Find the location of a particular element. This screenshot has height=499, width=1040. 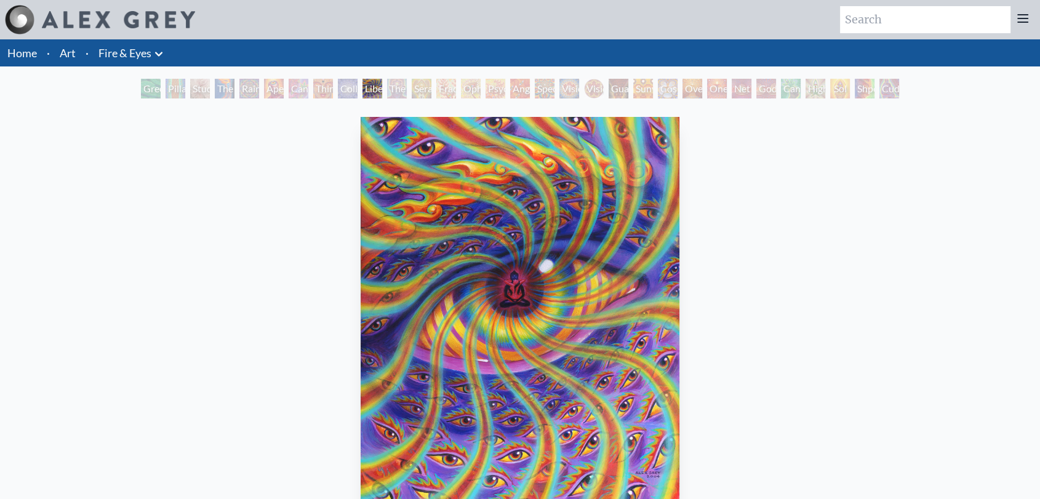

div: Angel Skin is located at coordinates (520, 89).